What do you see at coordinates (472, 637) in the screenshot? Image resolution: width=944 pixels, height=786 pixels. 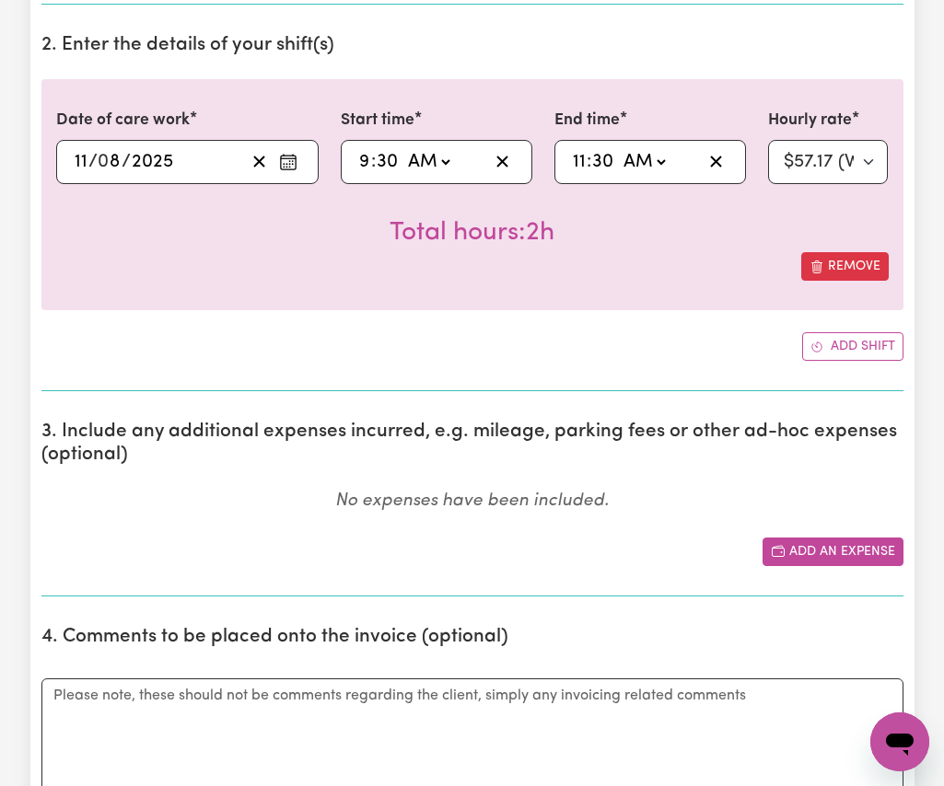 I see `h2: 4. Comments to be placed onto the invoice (optional)` at bounding box center [472, 637].